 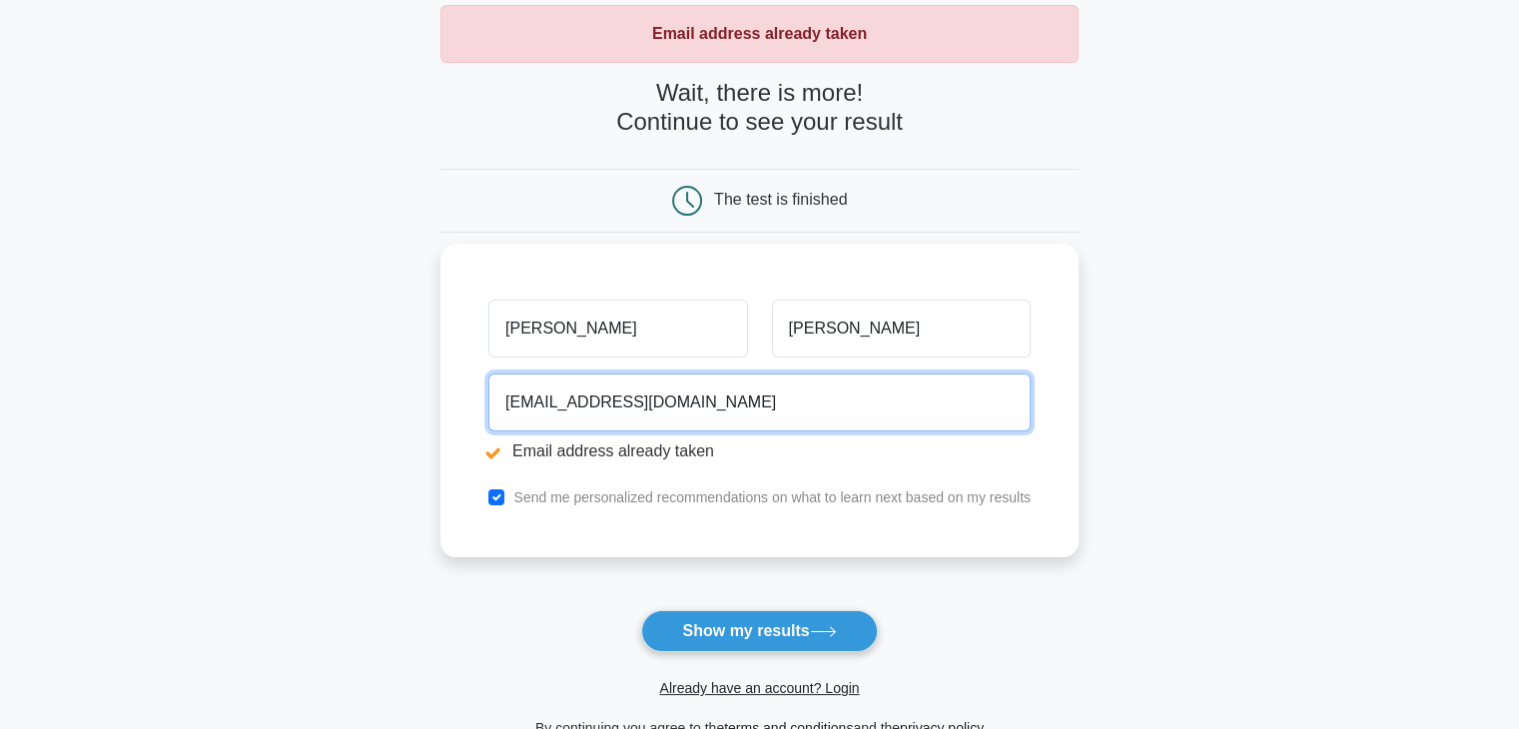 I want to click on button: Show my results, so click(x=759, y=631).